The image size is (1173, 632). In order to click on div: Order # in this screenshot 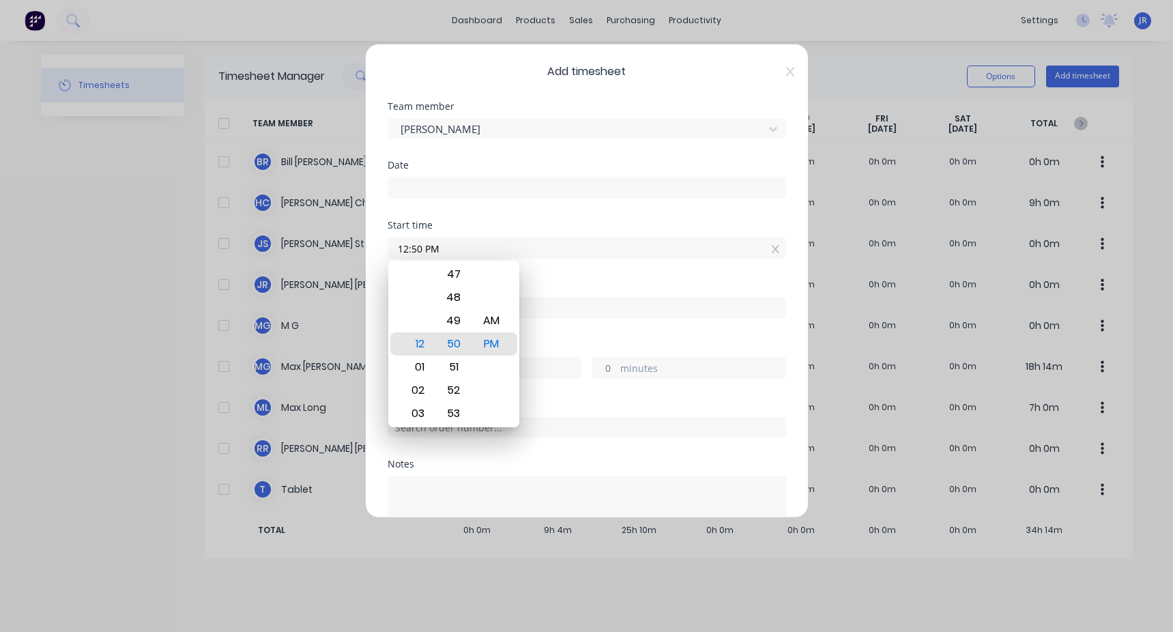, I will do `click(587, 405)`.